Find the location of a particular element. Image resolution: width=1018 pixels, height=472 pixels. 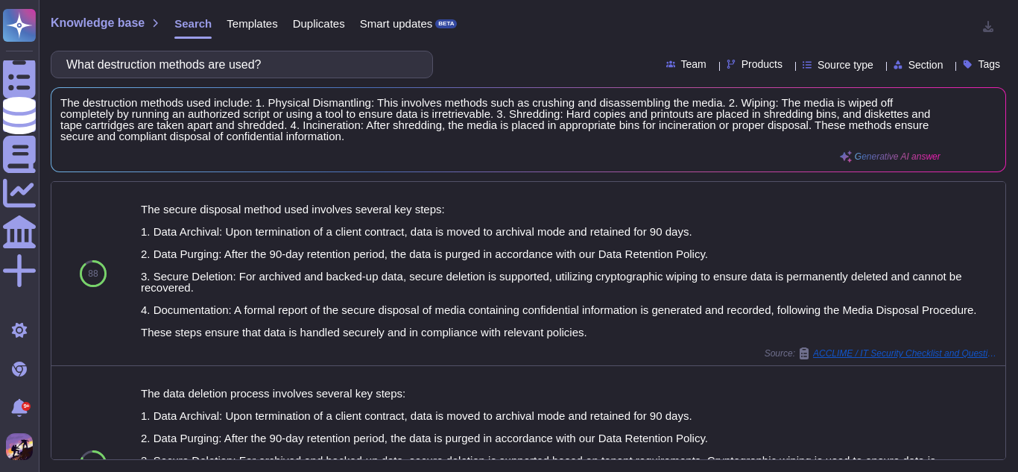

input: Search a question or template... is located at coordinates (238, 64).